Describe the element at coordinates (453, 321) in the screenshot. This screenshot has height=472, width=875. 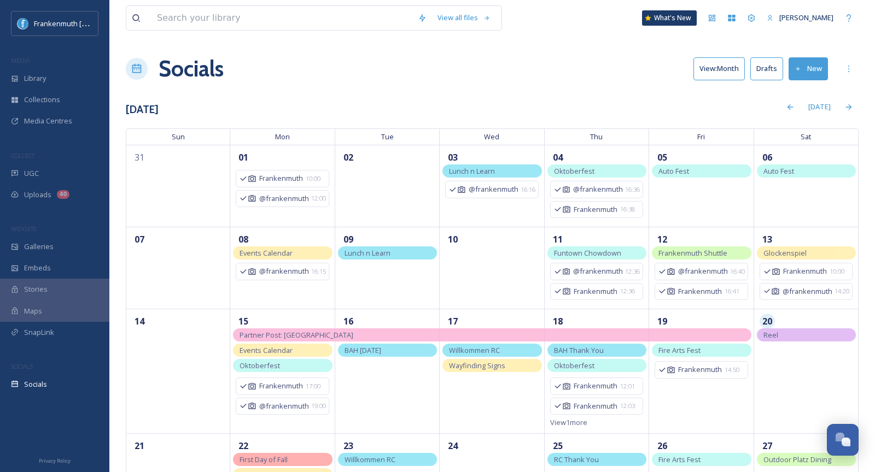
I see `span: 17` at that location.